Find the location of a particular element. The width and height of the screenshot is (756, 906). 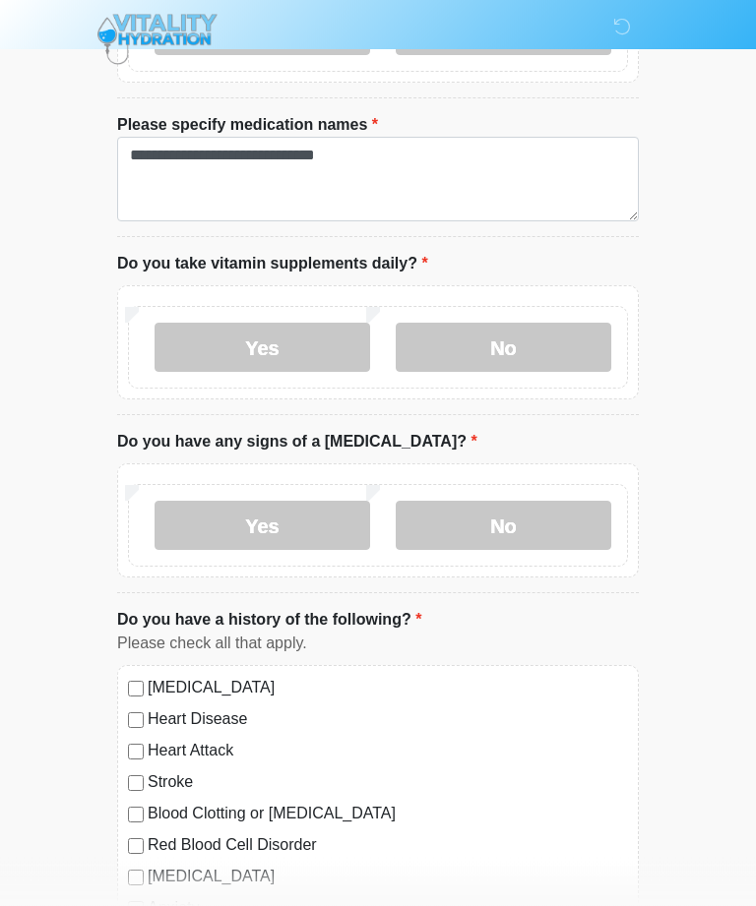

label: Do you take vitamin supplements daily? is located at coordinates (273, 265).